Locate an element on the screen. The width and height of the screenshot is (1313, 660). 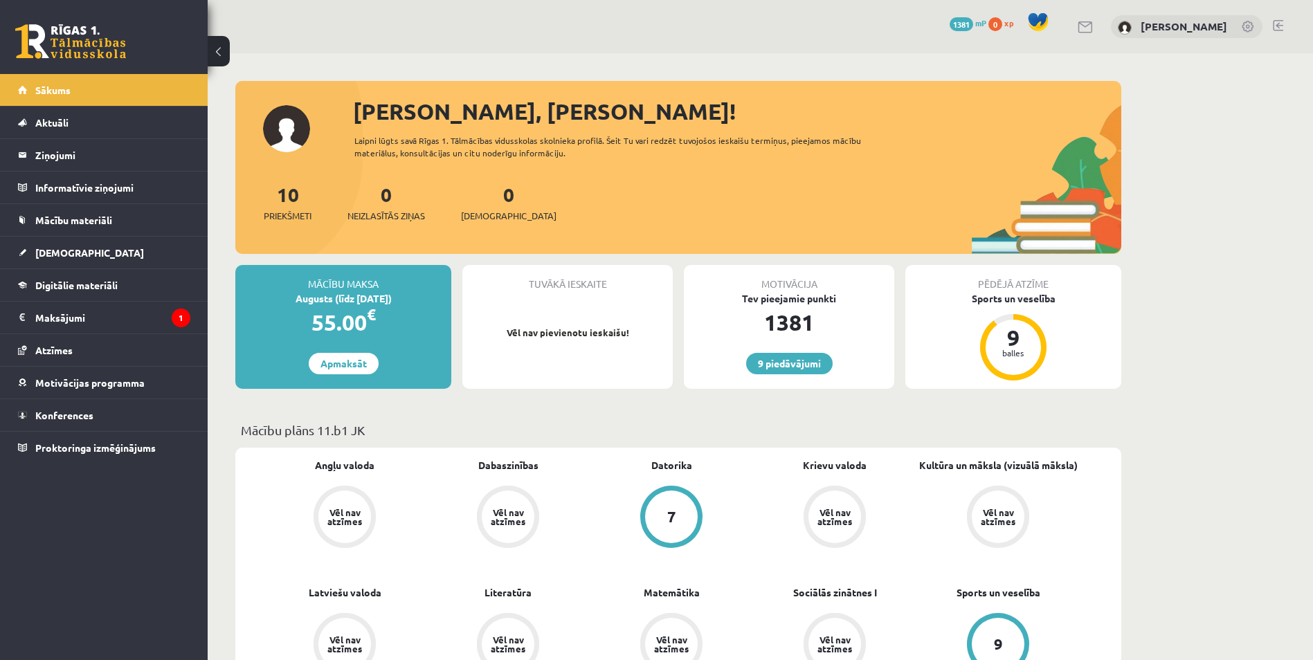
div: Tuvākā ieskaite is located at coordinates (567, 278).